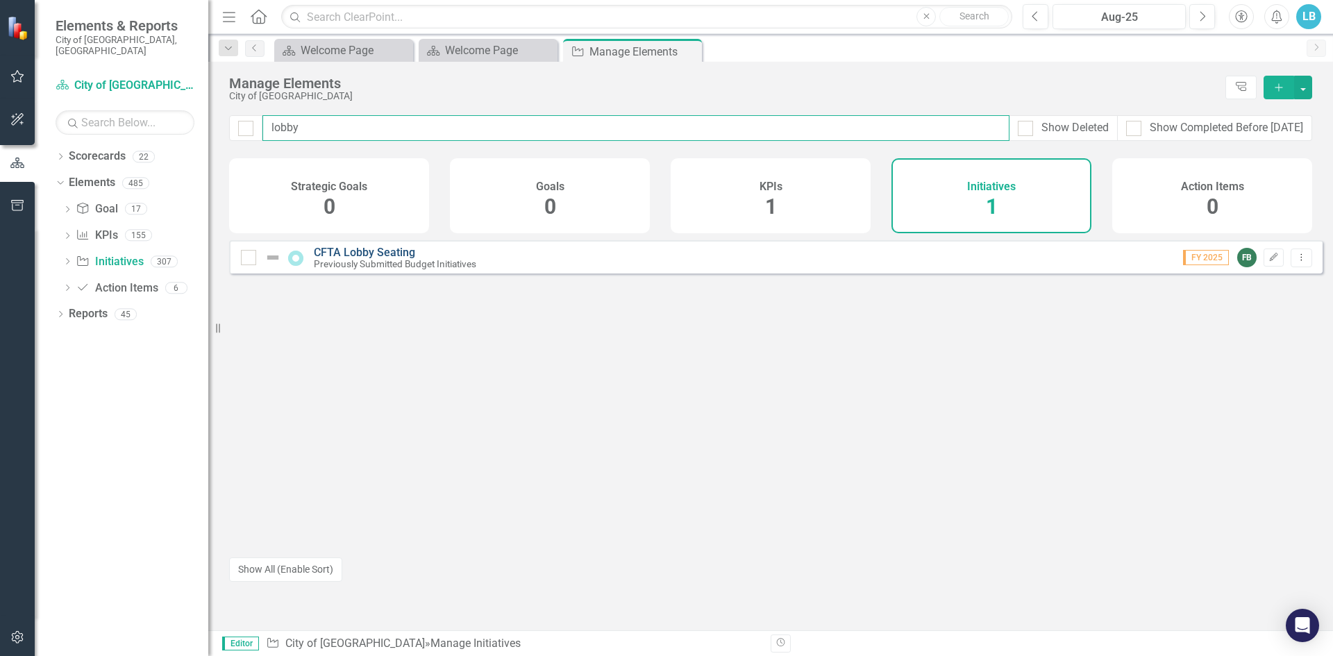  What do you see at coordinates (285, 569) in the screenshot?
I see `button: Show All (Enable Sort)` at bounding box center [285, 569].